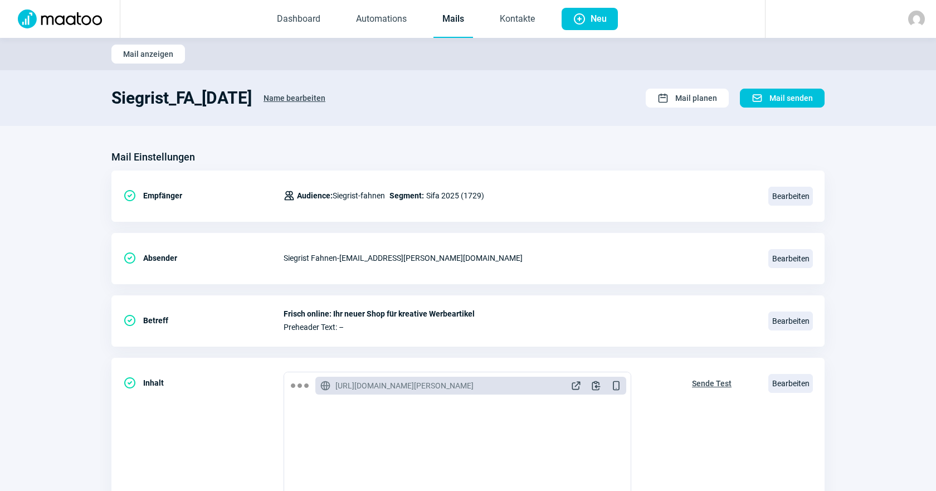 The width and height of the screenshot is (936, 491). What do you see at coordinates (711, 382) in the screenshot?
I see `button: Sende Test` at bounding box center [711, 382].